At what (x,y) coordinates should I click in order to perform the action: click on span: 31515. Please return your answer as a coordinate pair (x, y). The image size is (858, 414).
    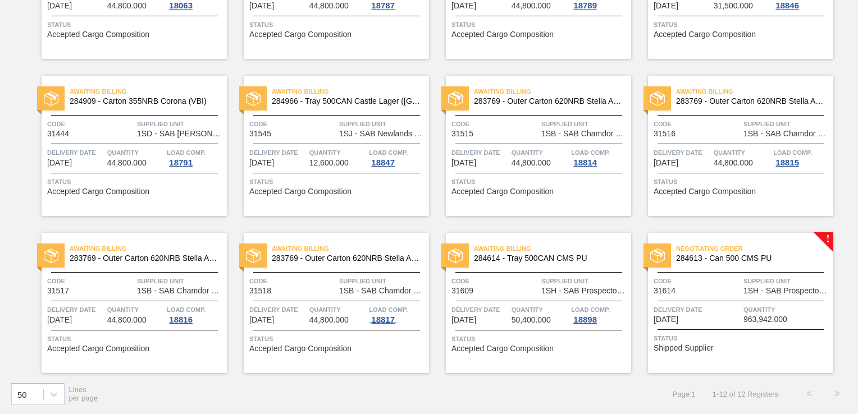
    Looking at the image, I should click on (462, 134).